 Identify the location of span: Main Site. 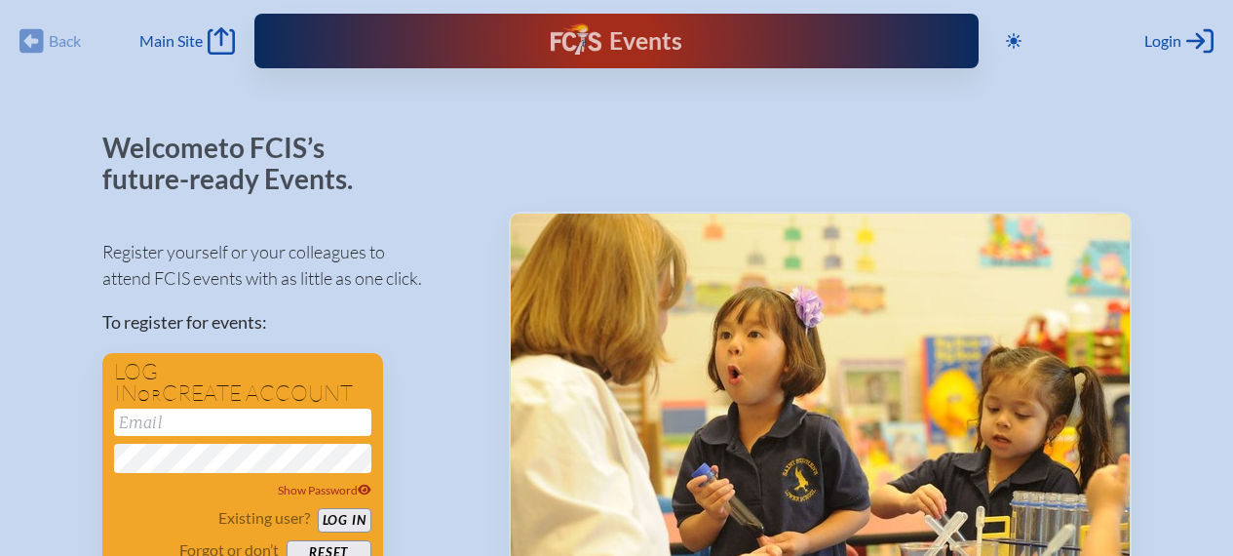
(171, 41).